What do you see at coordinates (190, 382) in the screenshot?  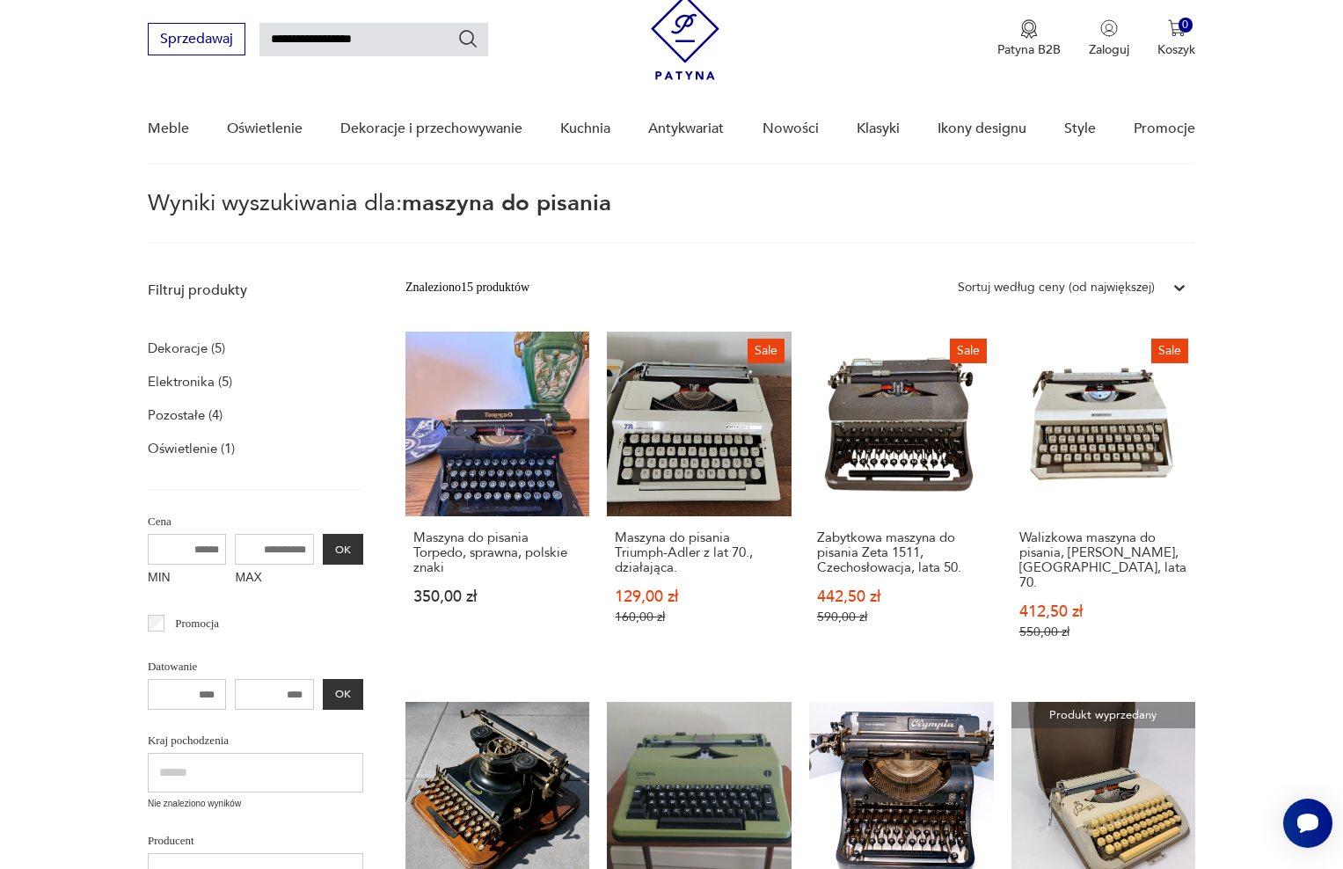 I see `a: Elektronika (5)` at bounding box center [190, 382].